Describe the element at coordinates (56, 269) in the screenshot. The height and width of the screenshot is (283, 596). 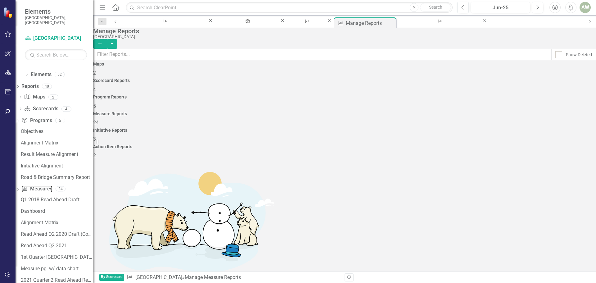
I see `a: Measure pg. w/ data chart` at that location.